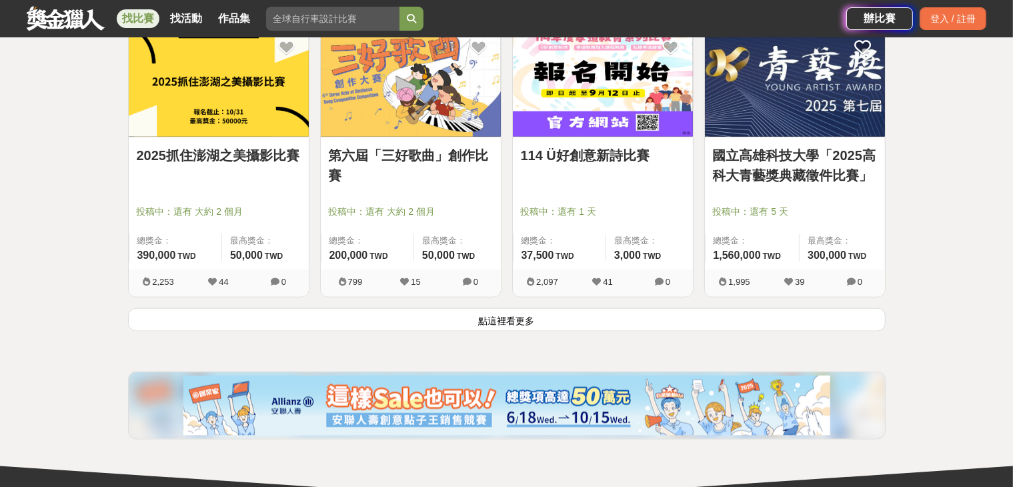 The image size is (1013, 487). I want to click on span: 2,097, so click(547, 281).